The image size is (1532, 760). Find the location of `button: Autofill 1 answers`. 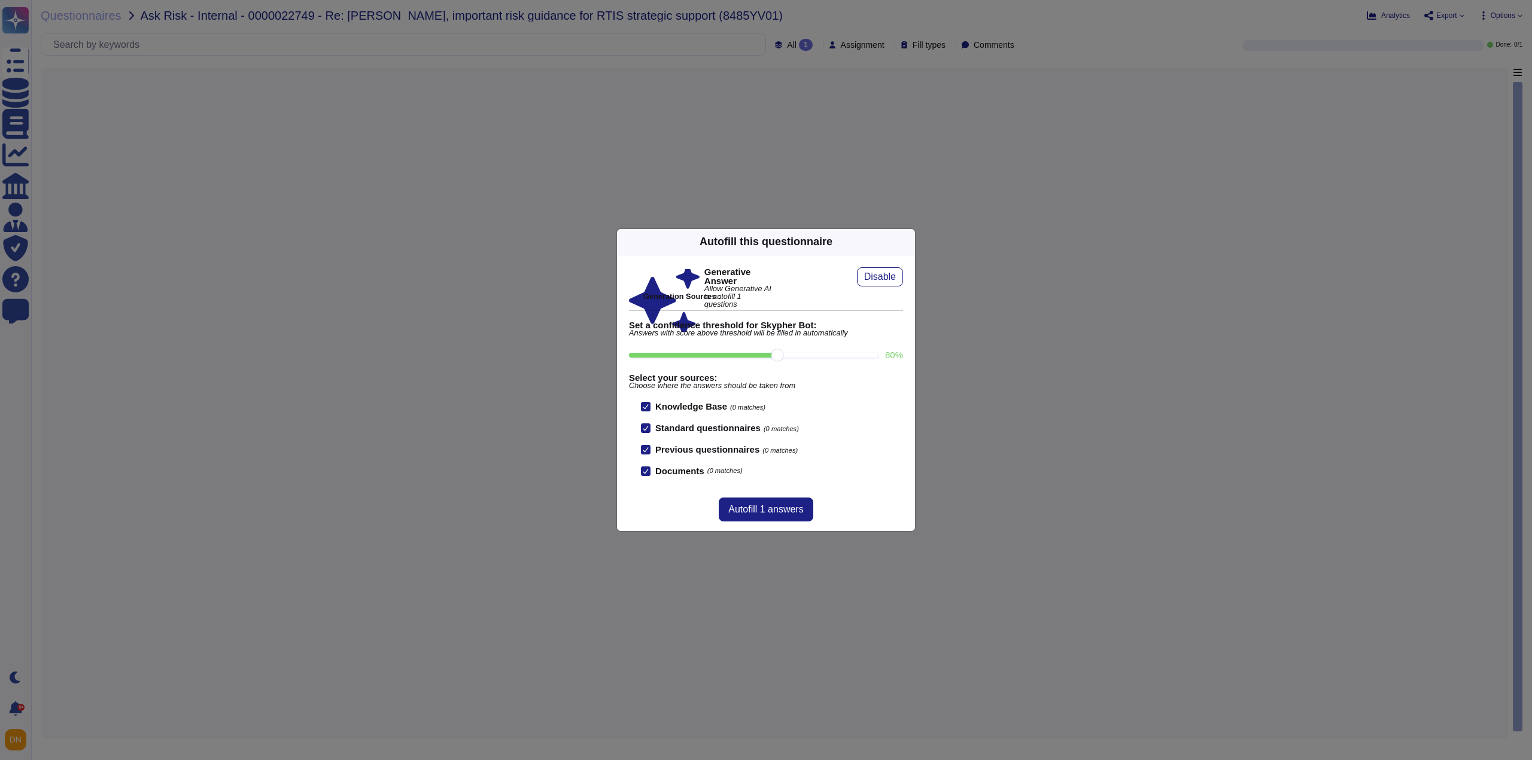

button: Autofill 1 answers is located at coordinates (765, 510).